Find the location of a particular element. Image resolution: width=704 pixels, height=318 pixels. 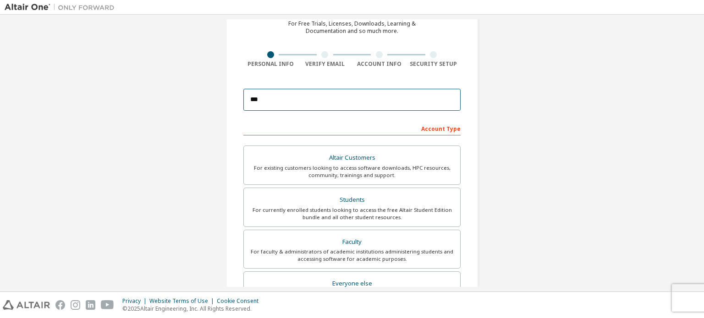

img: altair_logo.svg is located at coordinates (26, 305).